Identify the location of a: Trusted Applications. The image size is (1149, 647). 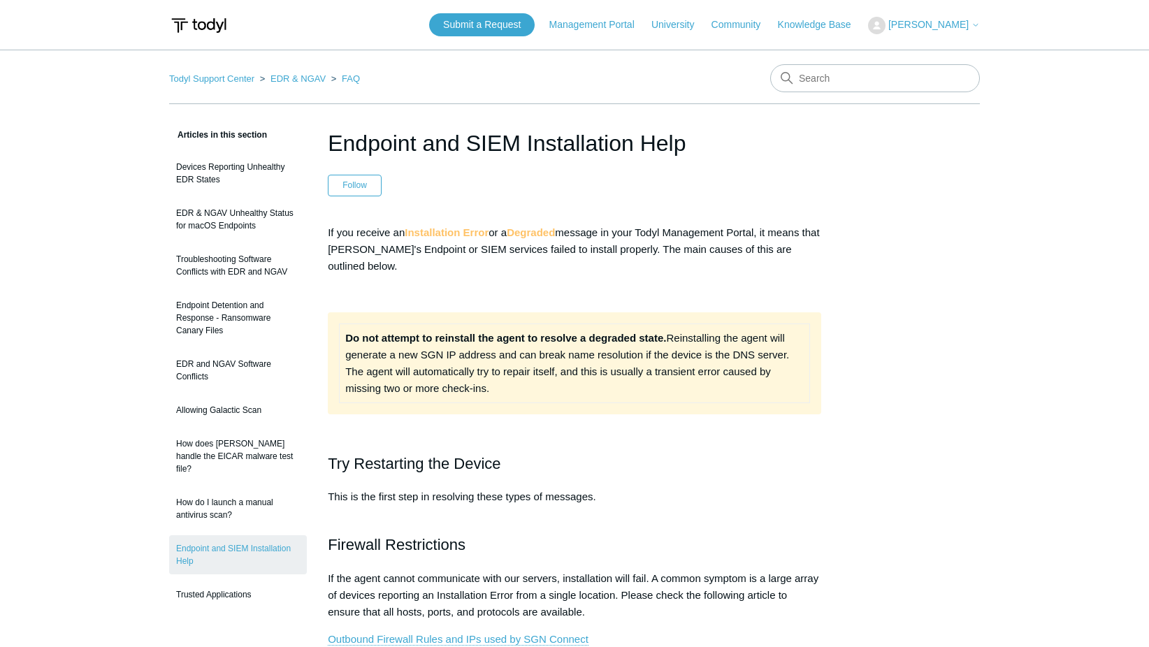
(238, 595).